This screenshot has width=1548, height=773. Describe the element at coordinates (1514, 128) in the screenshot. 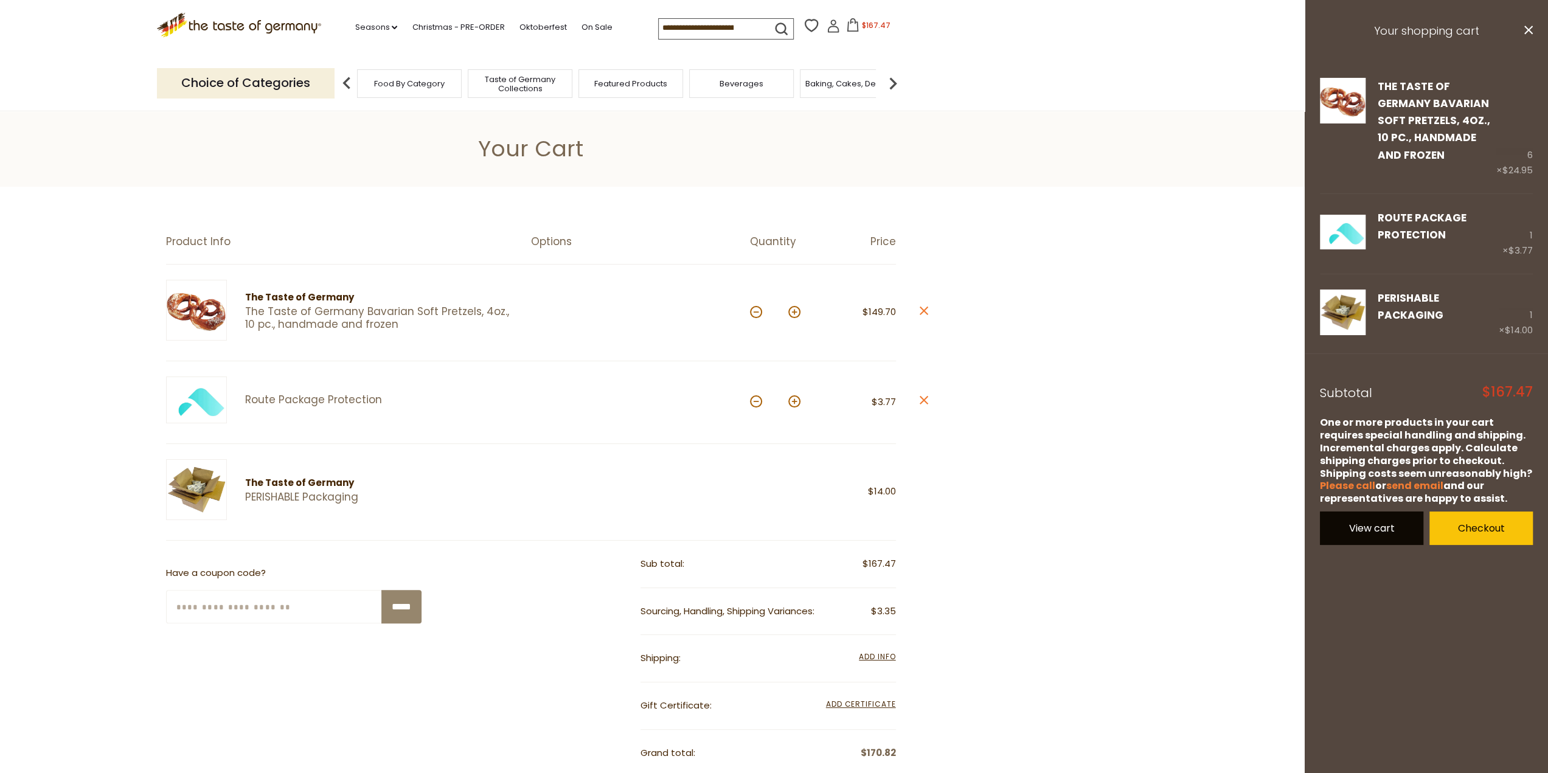

I see `div: 6 ×` at that location.